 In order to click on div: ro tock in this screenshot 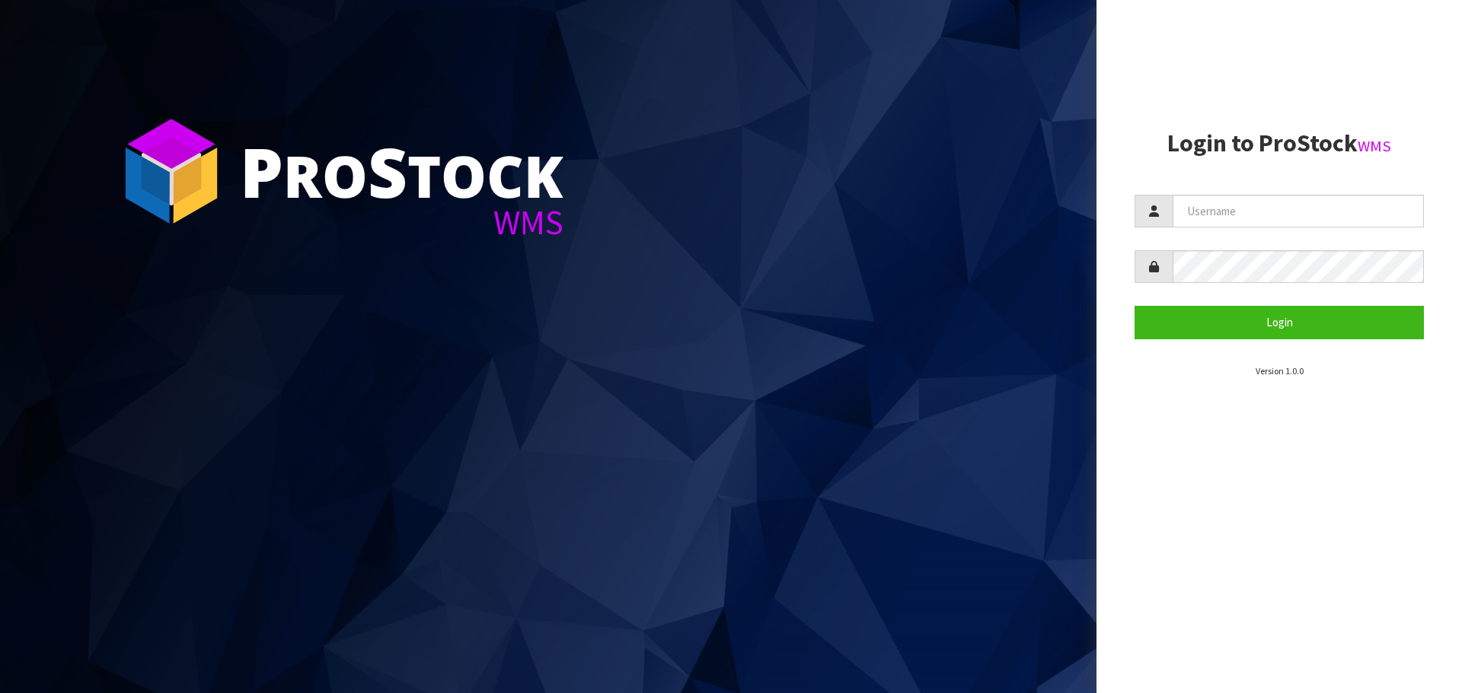, I will do `click(401, 171)`.